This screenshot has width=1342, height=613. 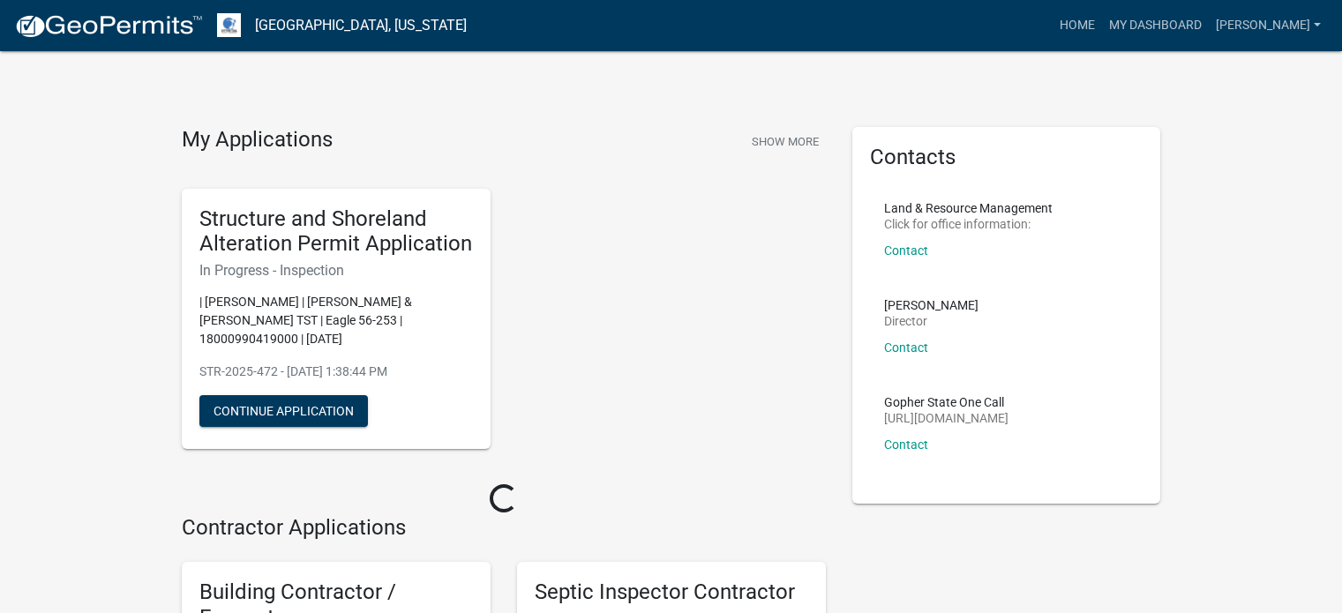 I want to click on img: Otter Tail County, Minnesota, so click(x=228, y=25).